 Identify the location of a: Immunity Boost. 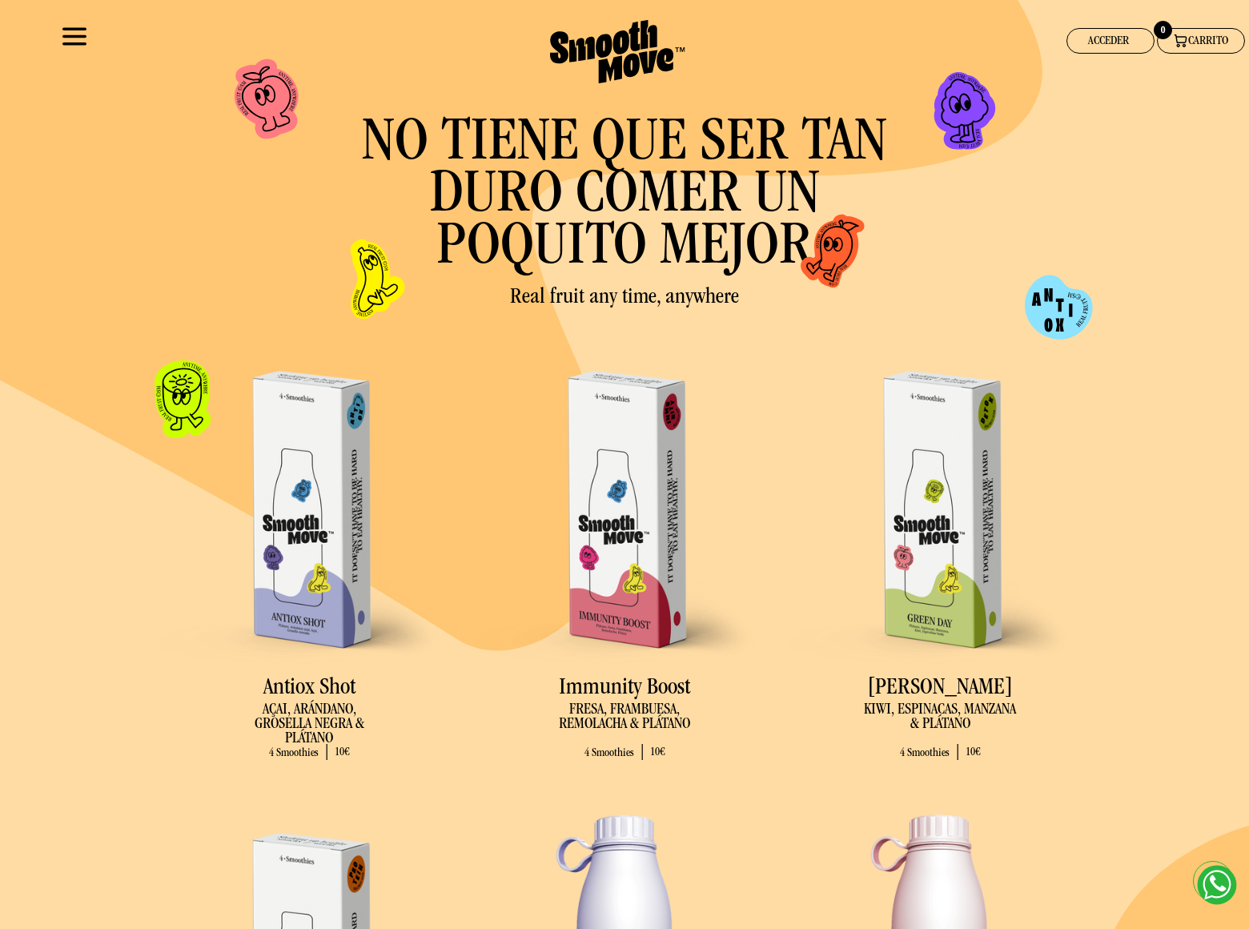
(624, 509).